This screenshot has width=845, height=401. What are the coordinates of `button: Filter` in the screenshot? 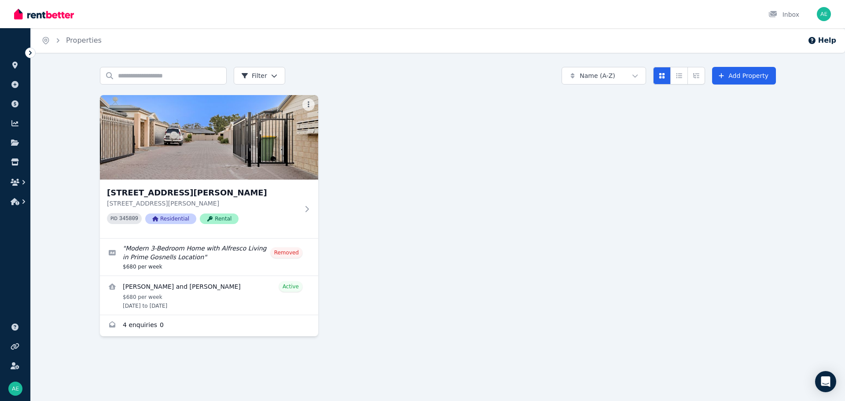 It's located at (259, 76).